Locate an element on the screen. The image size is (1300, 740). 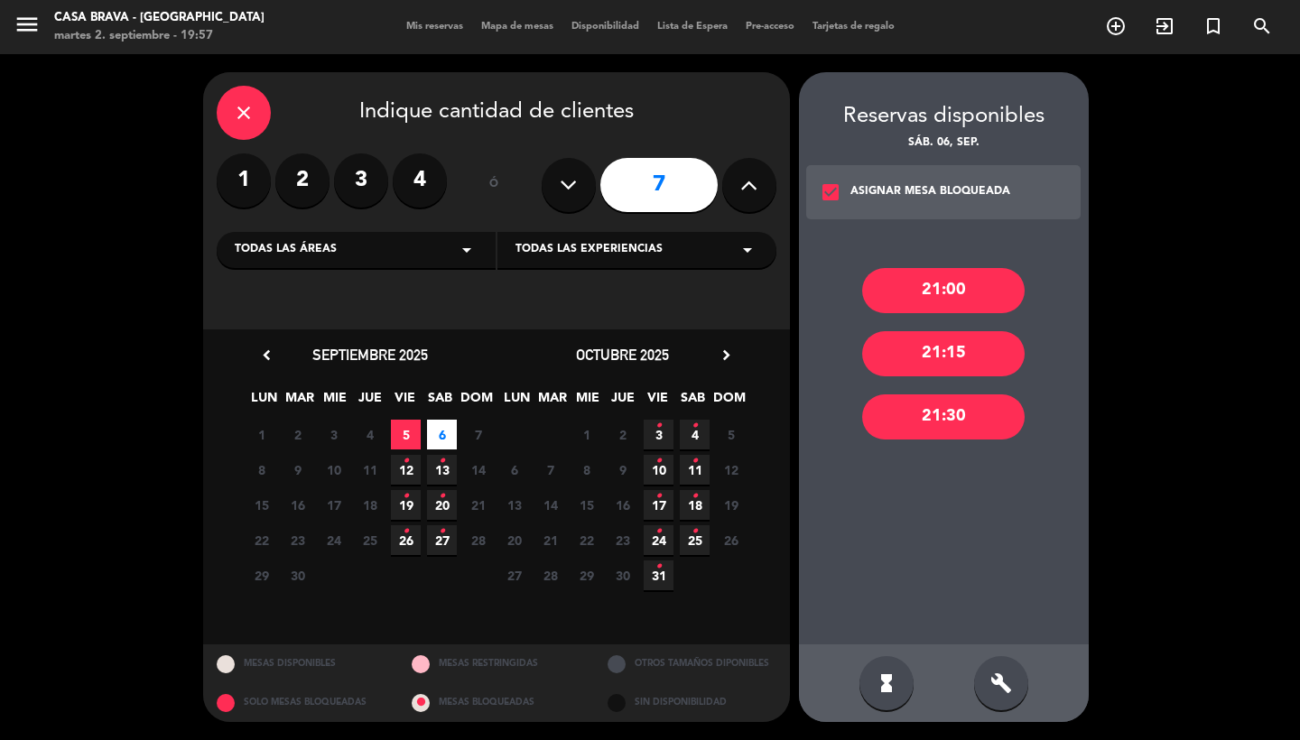
span: DOM is located at coordinates (727, 402).